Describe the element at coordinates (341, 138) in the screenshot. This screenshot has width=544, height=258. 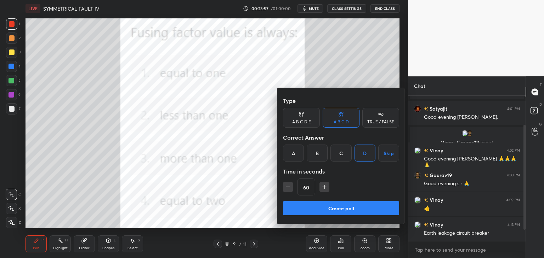
I see `div: Correct Answer` at that location.